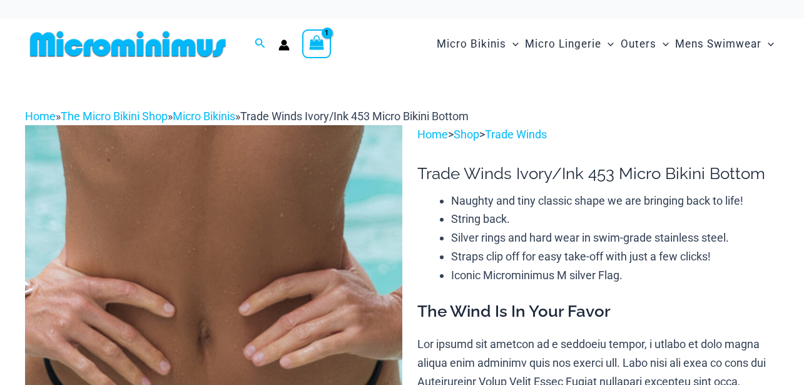  What do you see at coordinates (260, 44) in the screenshot?
I see `a: Search icon link` at bounding box center [260, 44].